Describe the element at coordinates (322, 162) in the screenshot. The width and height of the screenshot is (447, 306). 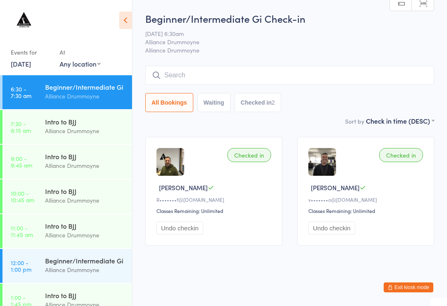
I see `img: image1707288326.png` at that location.